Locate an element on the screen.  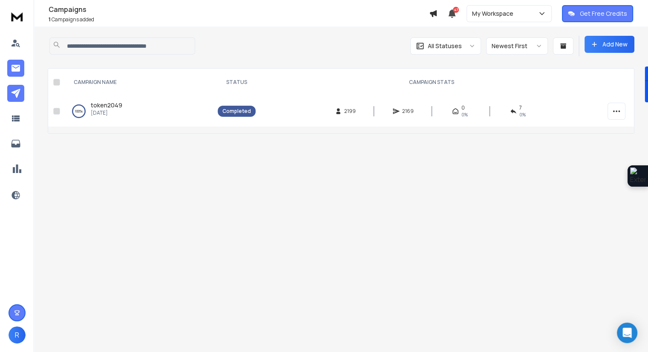
p: All Statuses is located at coordinates (445, 46).